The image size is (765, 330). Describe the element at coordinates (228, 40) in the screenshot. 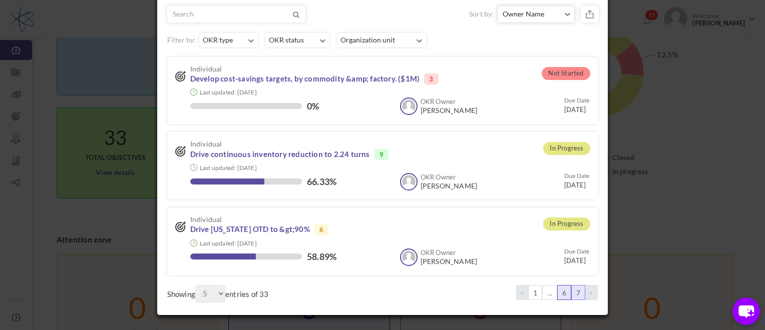

I see `button: OKR type` at that location.